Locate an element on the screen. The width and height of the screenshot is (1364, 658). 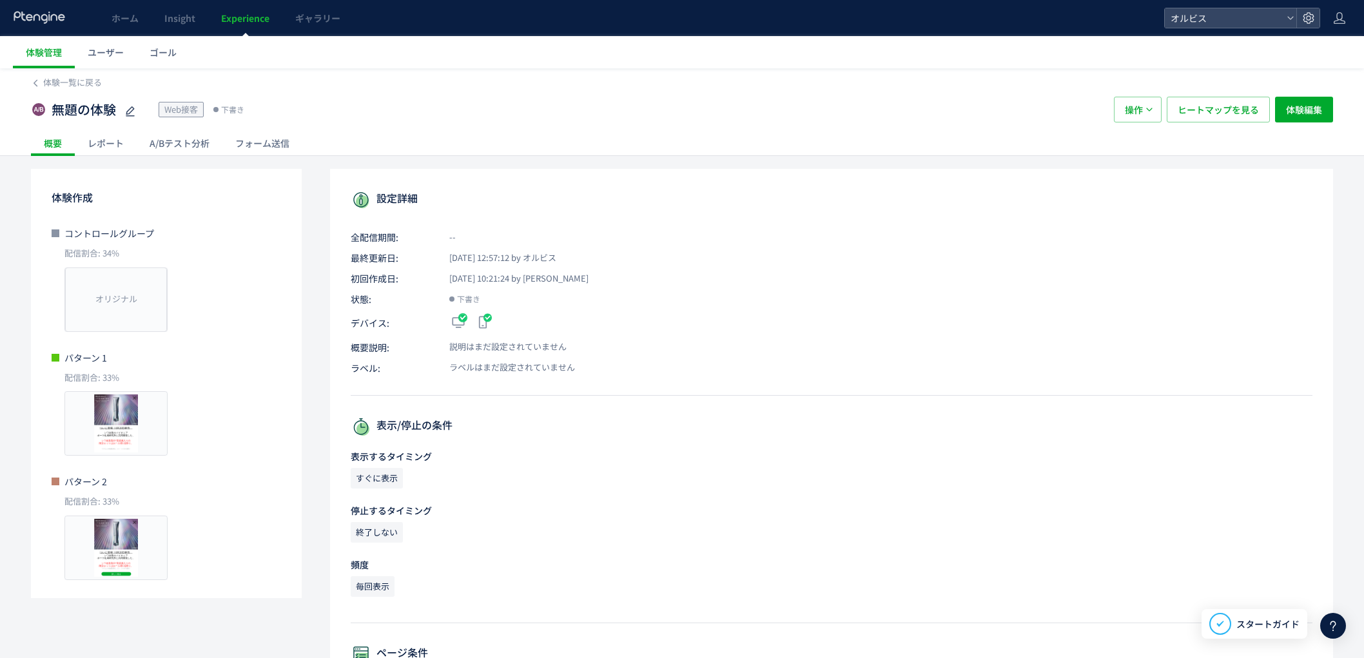
span: ユーザー is located at coordinates (106, 52).